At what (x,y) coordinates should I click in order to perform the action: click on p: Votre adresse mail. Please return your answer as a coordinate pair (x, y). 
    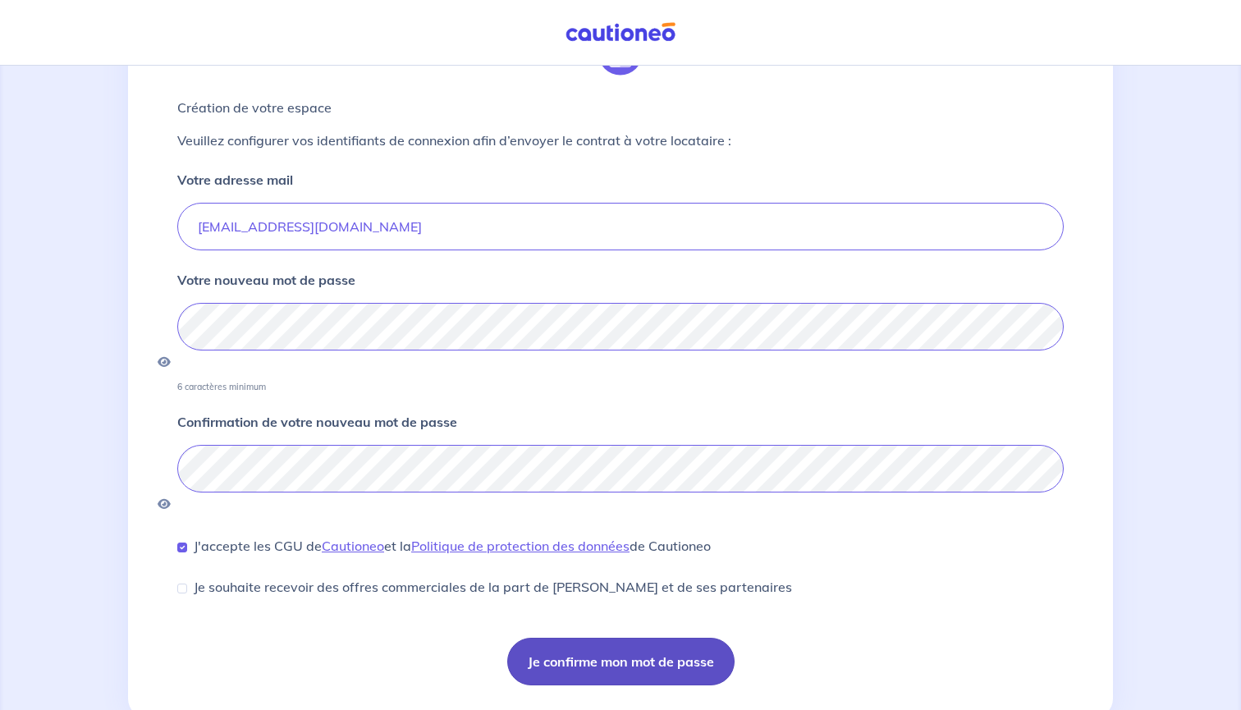
    Looking at the image, I should click on (235, 180).